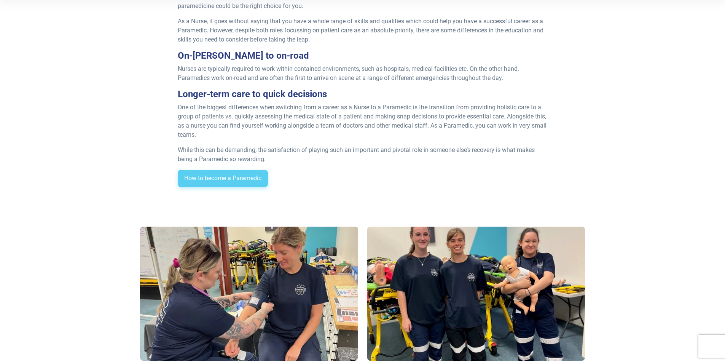  I want to click on p: Nurses are typically required to work within contained environments, such as hospitals, medical f..., so click(362, 73).